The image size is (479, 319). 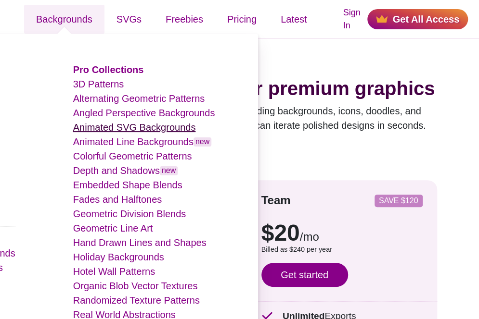 I want to click on p: $20, so click(x=342, y=233).